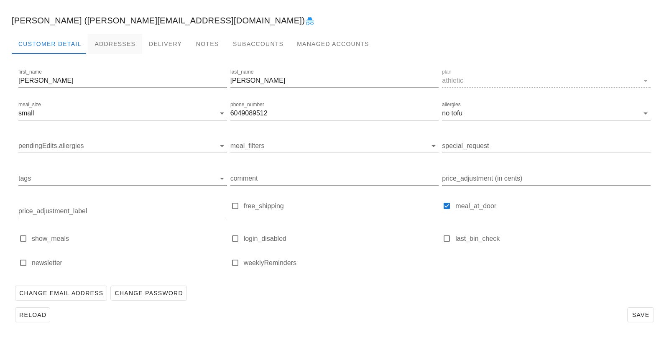  What do you see at coordinates (61, 293) in the screenshot?
I see `button: Change Email Address` at bounding box center [61, 293].